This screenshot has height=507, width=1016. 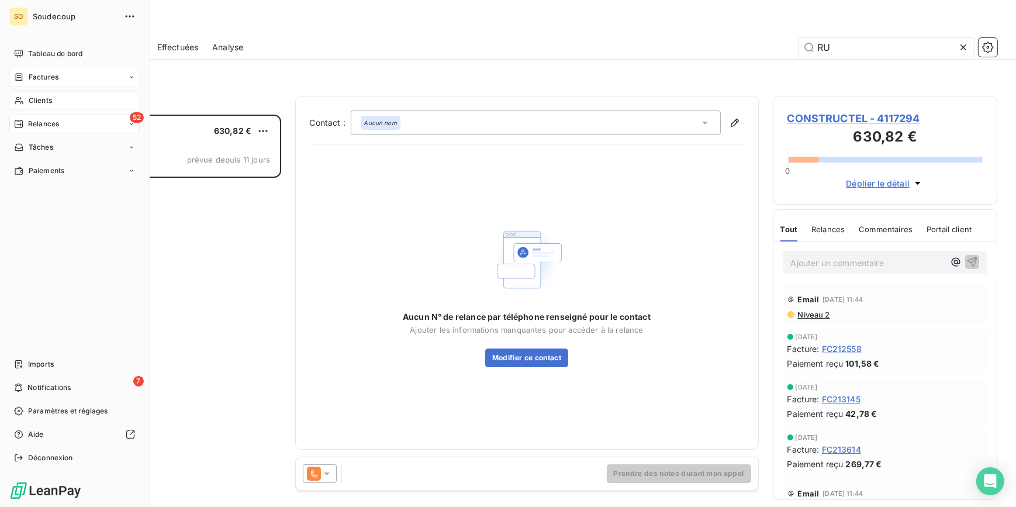 I want to click on span: 52, so click(x=137, y=118).